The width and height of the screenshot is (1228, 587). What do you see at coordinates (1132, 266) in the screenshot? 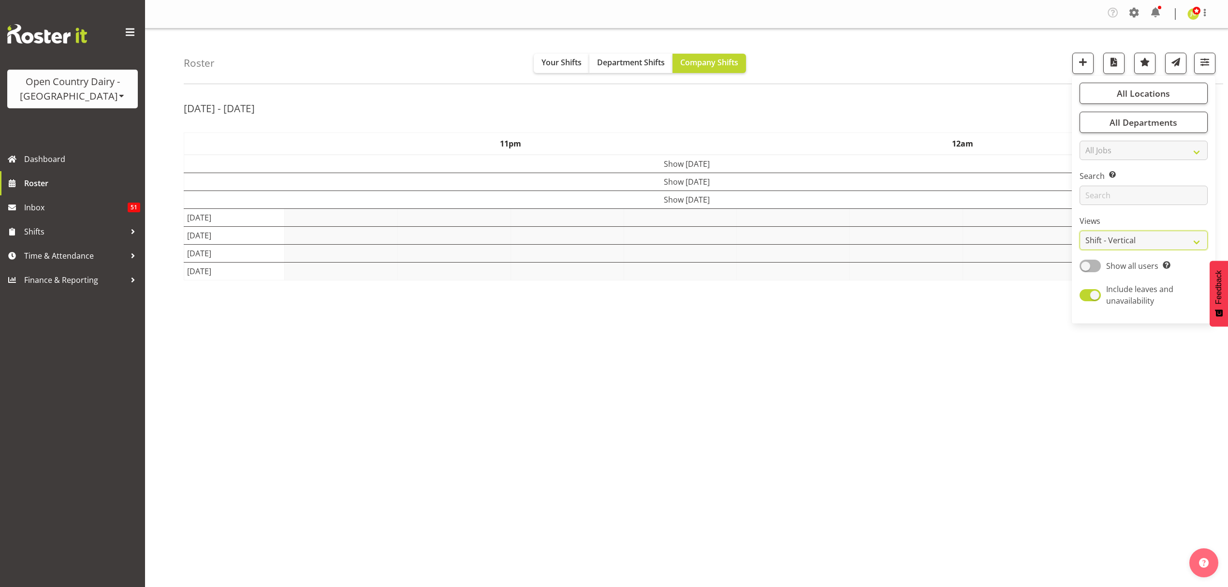
I see `span: Show all users` at bounding box center [1132, 266].